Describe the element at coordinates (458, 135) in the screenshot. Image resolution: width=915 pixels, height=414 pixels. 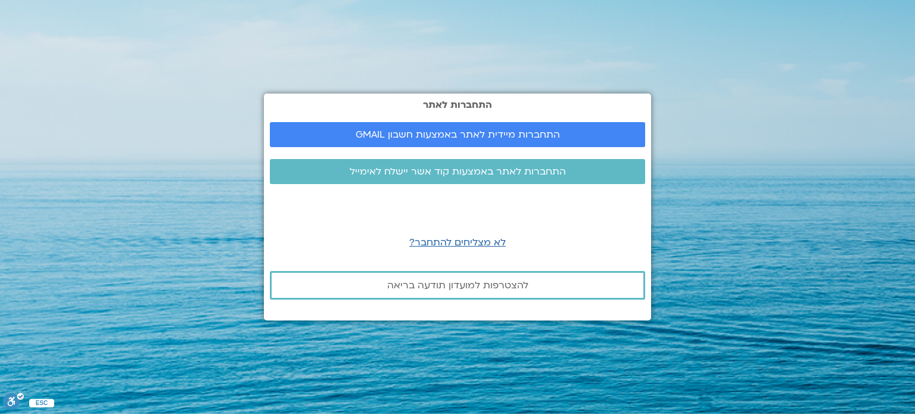
I see `span: התחברות מיידית לאתר באמצעות חשבון GMAIL` at that location.